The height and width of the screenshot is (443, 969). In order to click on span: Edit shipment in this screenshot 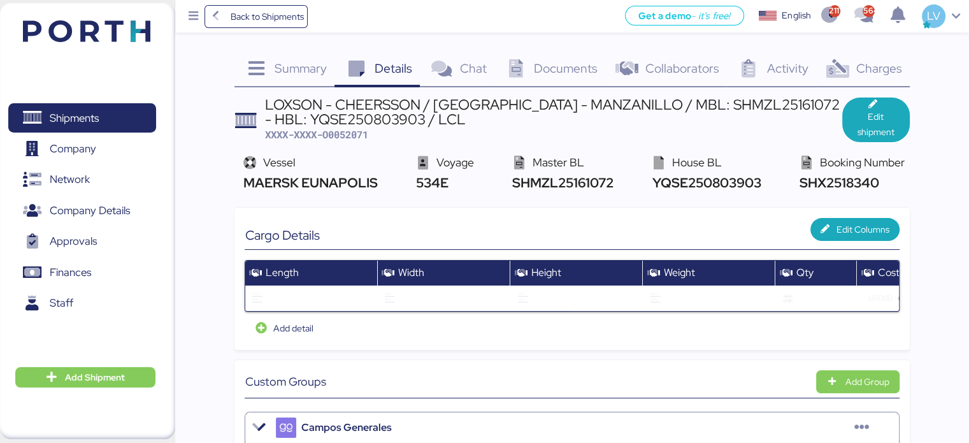, I will do `click(876, 124)`.